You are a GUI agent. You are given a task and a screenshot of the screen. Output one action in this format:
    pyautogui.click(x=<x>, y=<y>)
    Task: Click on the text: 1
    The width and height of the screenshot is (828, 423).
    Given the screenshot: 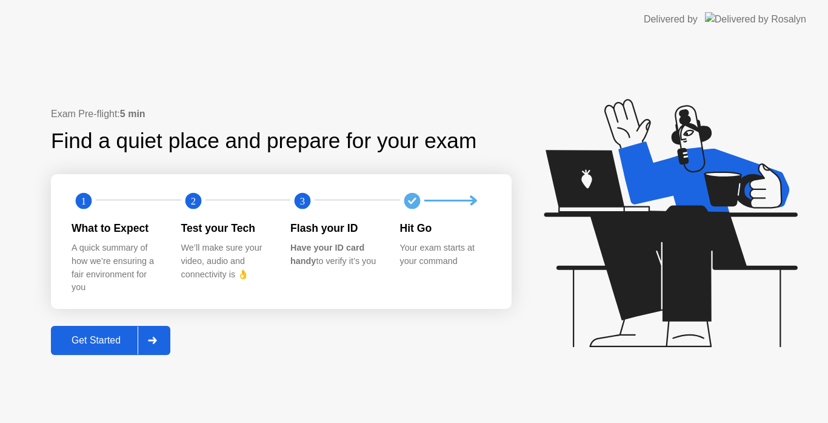 What is the action you would take?
    pyautogui.click(x=84, y=201)
    